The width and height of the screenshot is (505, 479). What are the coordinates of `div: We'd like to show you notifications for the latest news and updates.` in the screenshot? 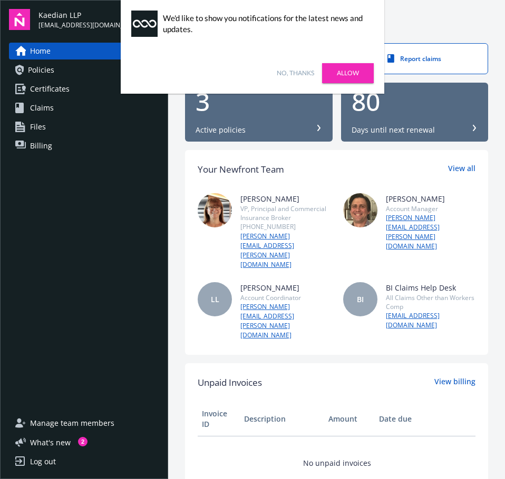 It's located at (266, 24).